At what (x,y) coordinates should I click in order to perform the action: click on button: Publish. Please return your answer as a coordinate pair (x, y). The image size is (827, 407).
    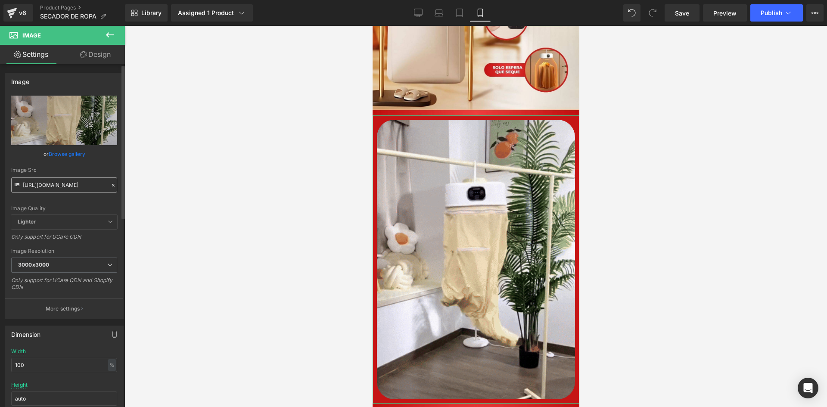
    Looking at the image, I should click on (777, 13).